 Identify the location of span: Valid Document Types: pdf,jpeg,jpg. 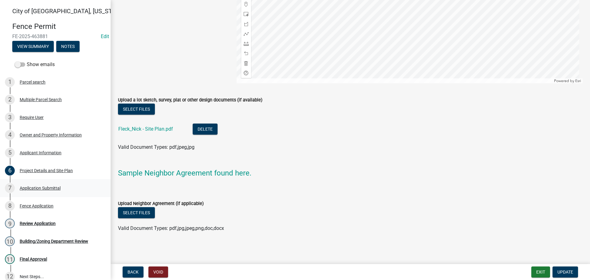
(156, 147).